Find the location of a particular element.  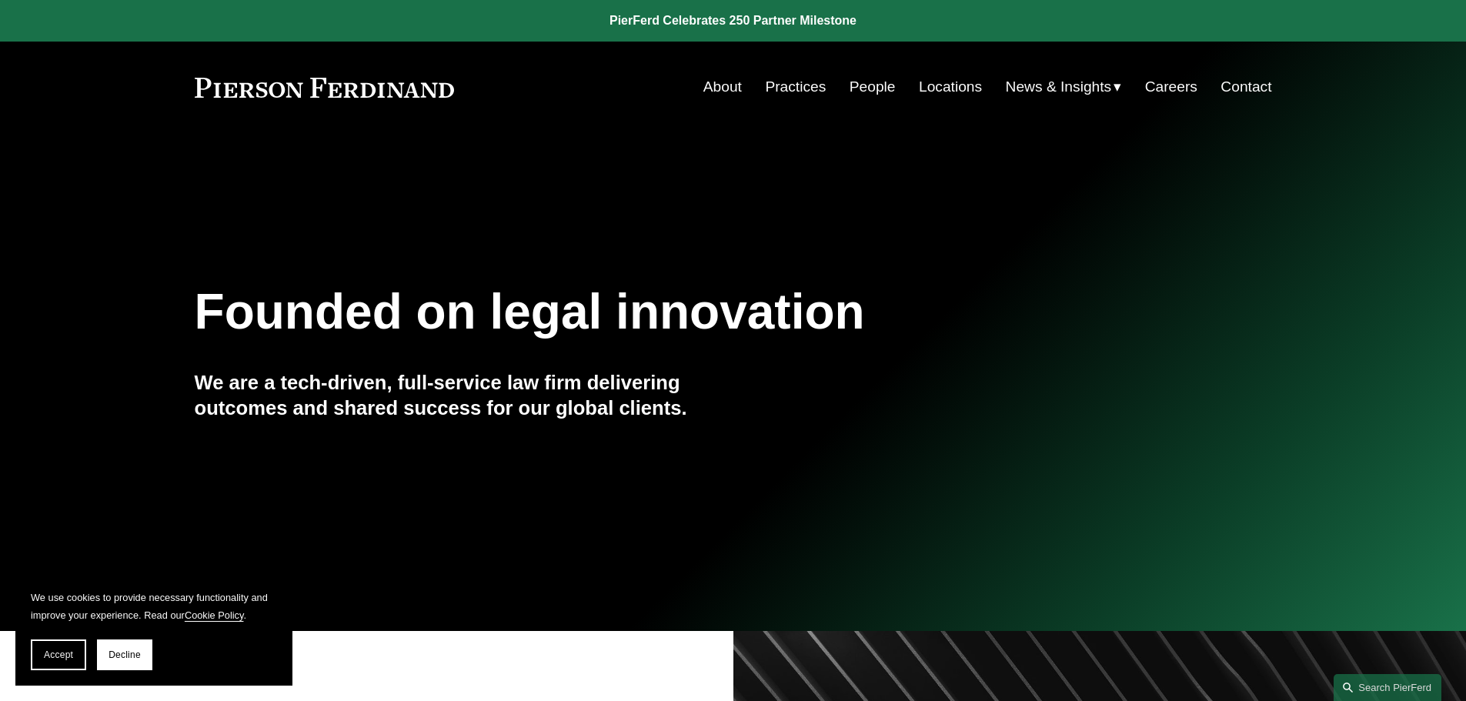

a: Locations is located at coordinates (950, 87).